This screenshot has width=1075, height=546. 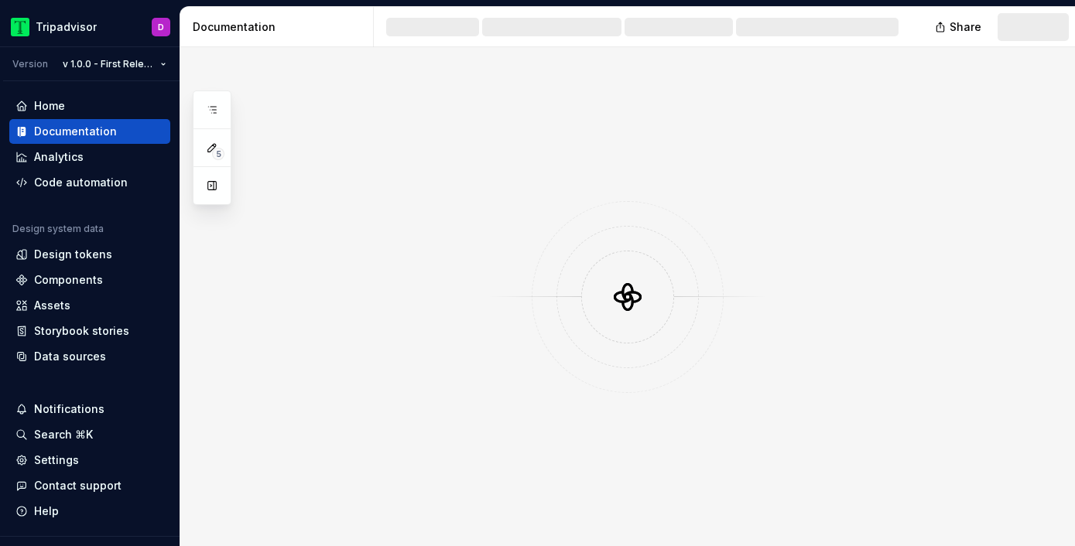 I want to click on div: Tripadvisor, so click(x=66, y=27).